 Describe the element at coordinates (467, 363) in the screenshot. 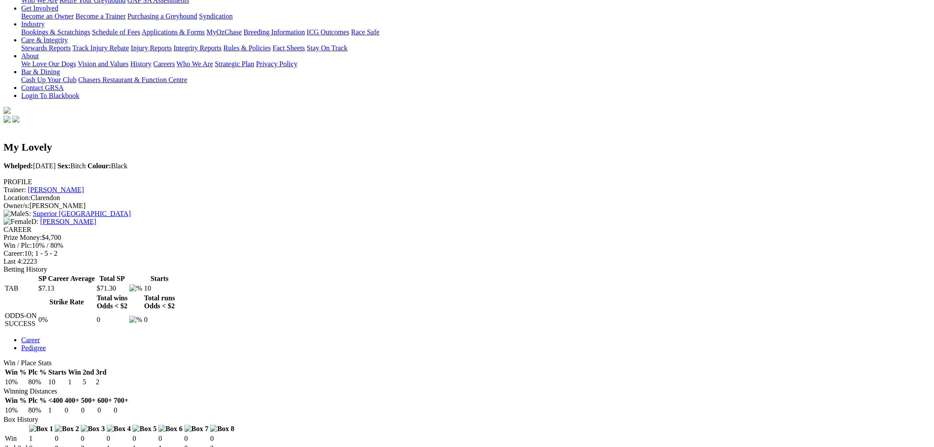

I see `div: Win / Place Stats` at that location.